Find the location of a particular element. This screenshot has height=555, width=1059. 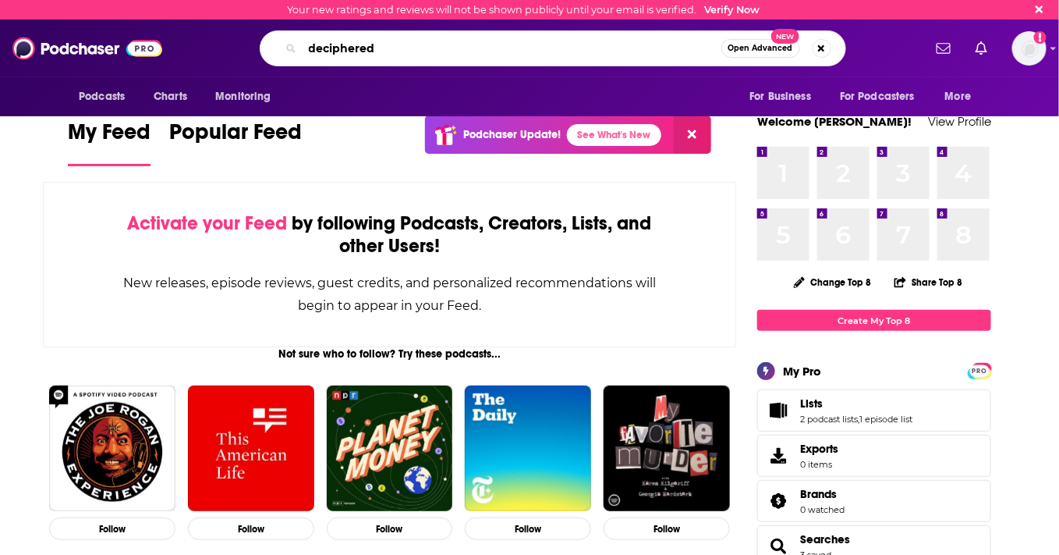

a: View Profile is located at coordinates (959, 121).